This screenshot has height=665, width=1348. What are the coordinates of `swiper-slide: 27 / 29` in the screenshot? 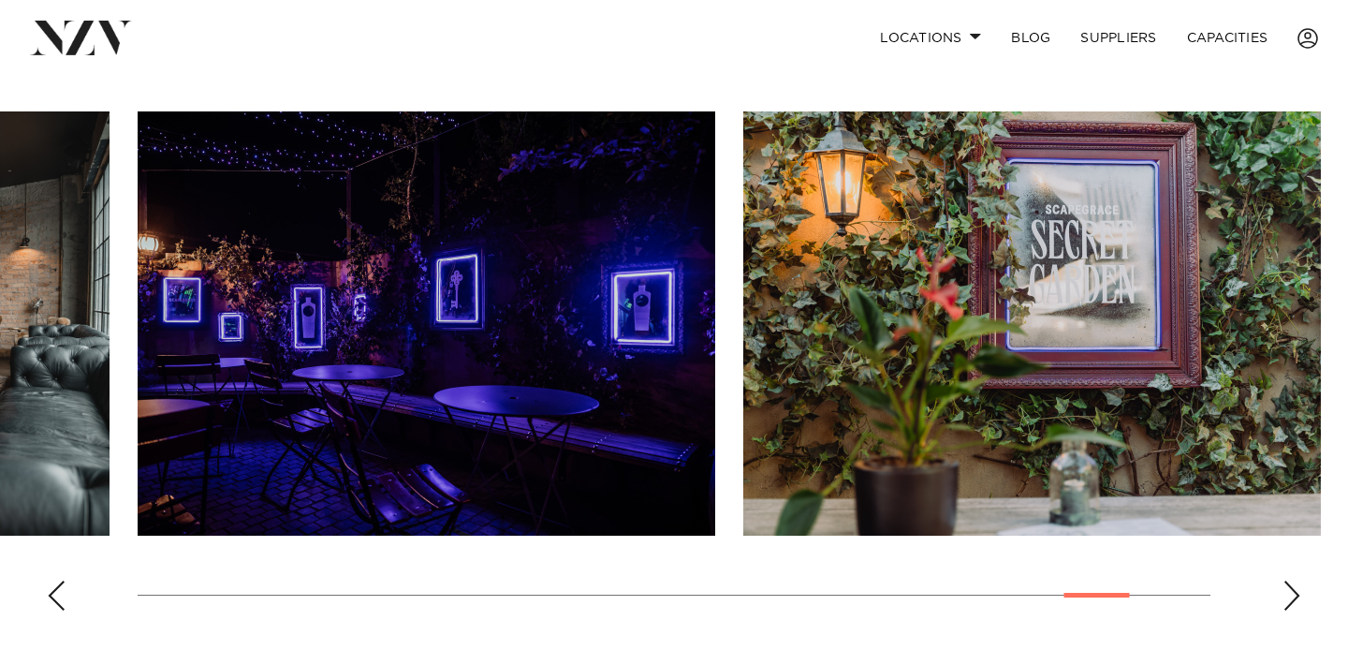 It's located at (1032, 323).